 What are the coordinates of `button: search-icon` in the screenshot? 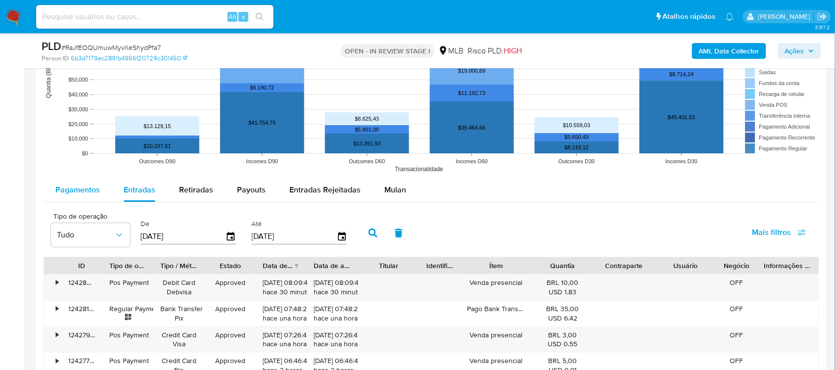 It's located at (259, 17).